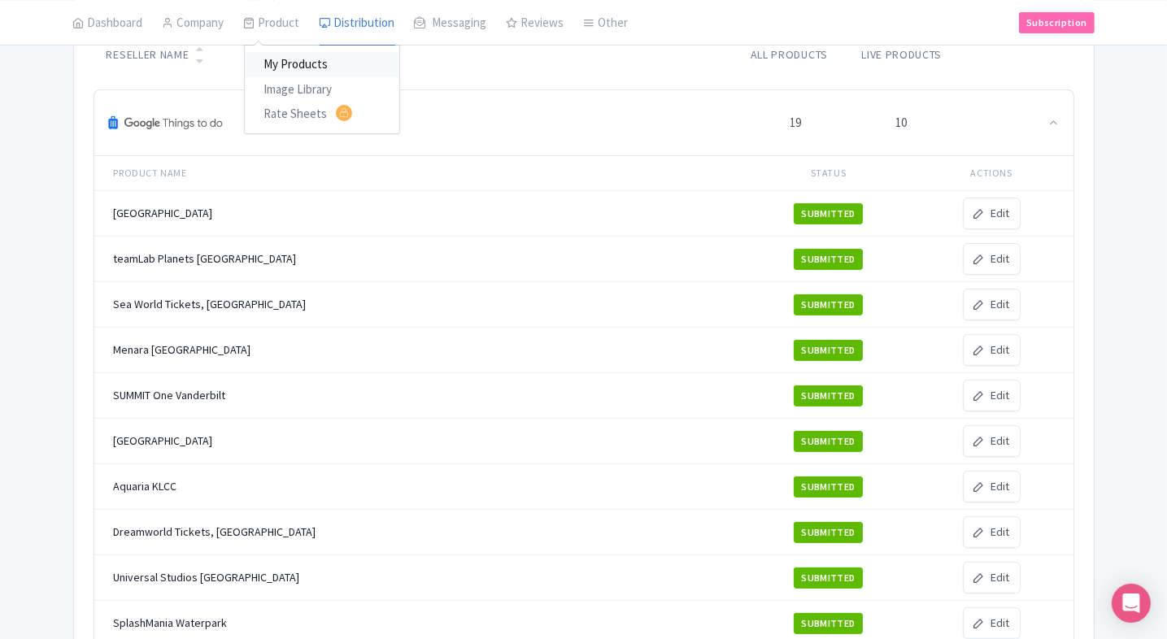 This screenshot has width=1167, height=639. What do you see at coordinates (148, 54) in the screenshot?
I see `div: Reseller Name` at bounding box center [148, 54].